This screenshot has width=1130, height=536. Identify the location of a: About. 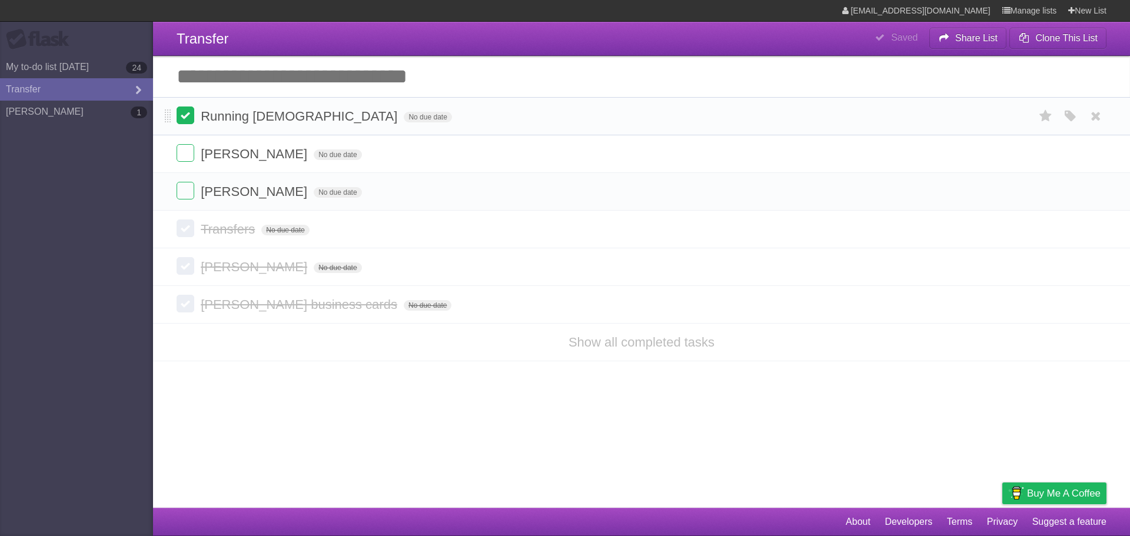
(858, 522).